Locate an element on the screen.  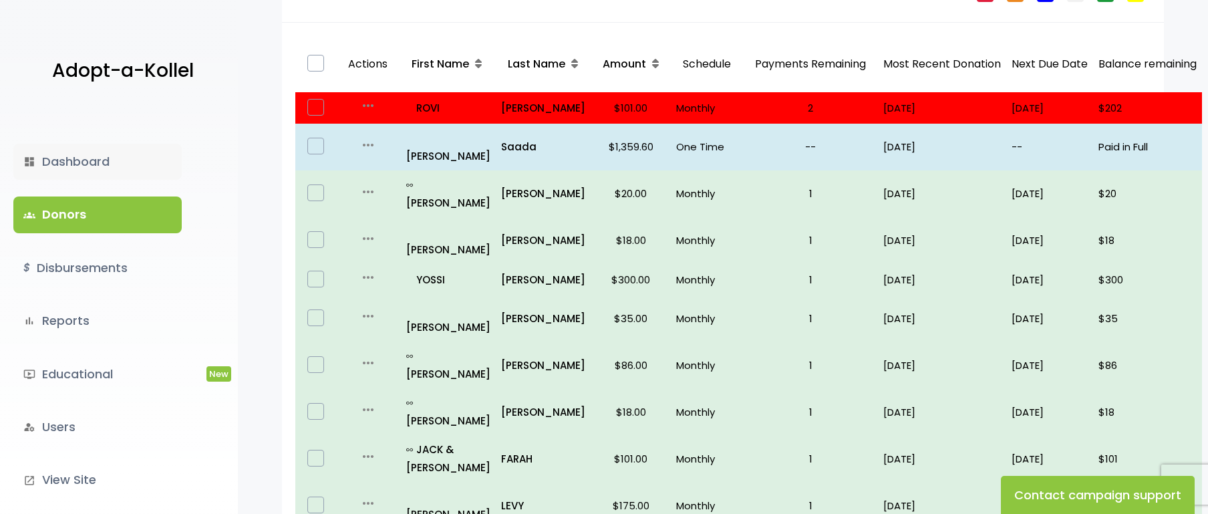
p: One Time is located at coordinates (707, 146).